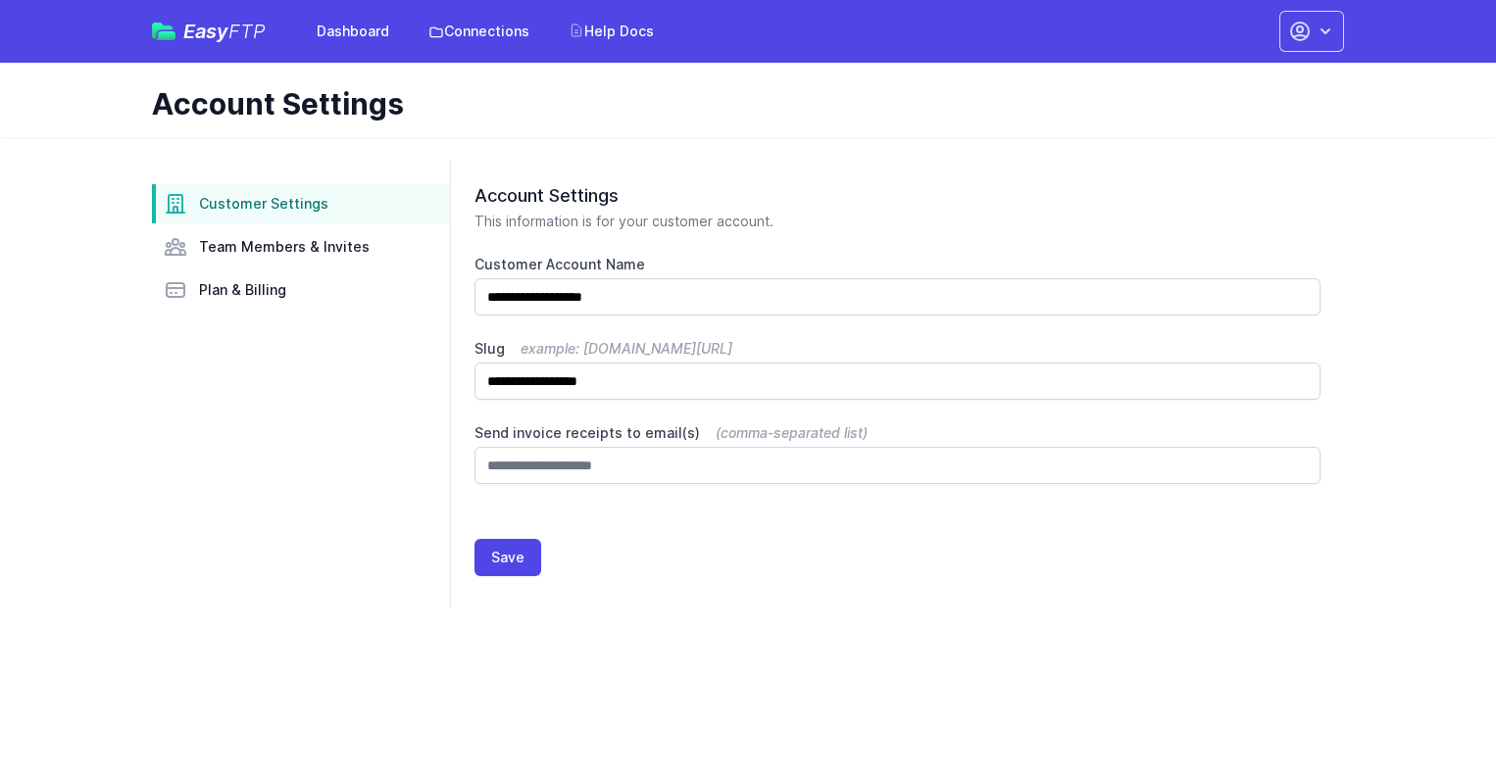  Describe the element at coordinates (611, 31) in the screenshot. I see `a: Help Docs` at that location.